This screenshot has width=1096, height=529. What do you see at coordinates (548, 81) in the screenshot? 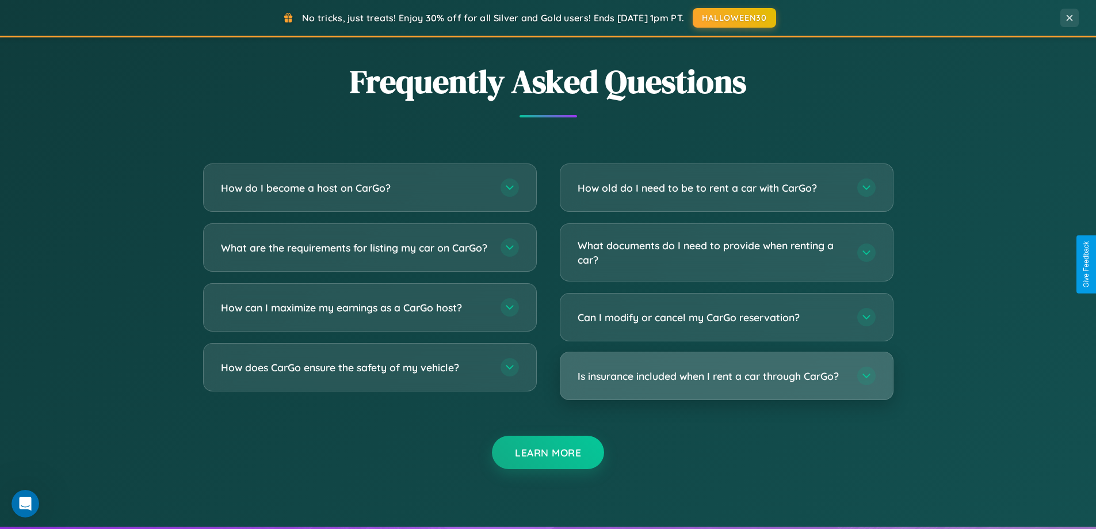
I see `h2: Frequently Asked Questions` at bounding box center [548, 81].